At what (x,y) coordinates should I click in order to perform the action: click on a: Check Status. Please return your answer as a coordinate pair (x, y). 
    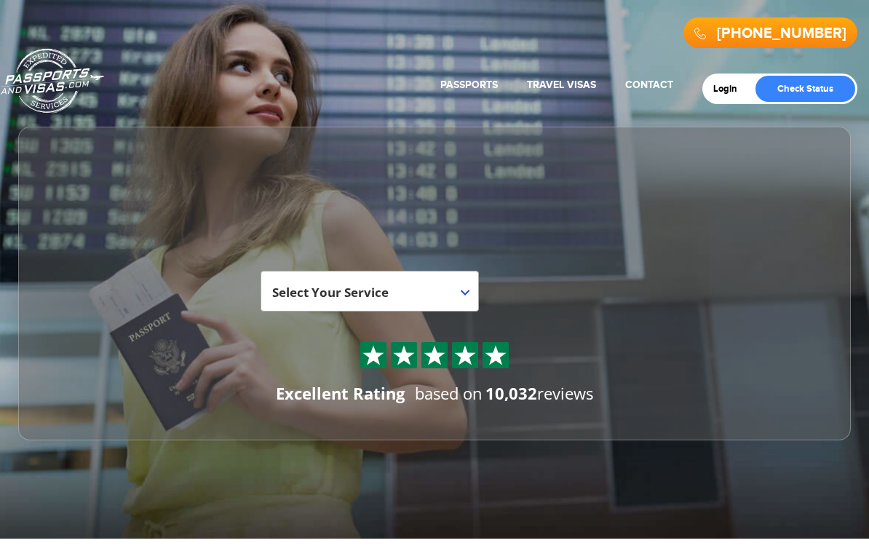
    Looking at the image, I should click on (805, 89).